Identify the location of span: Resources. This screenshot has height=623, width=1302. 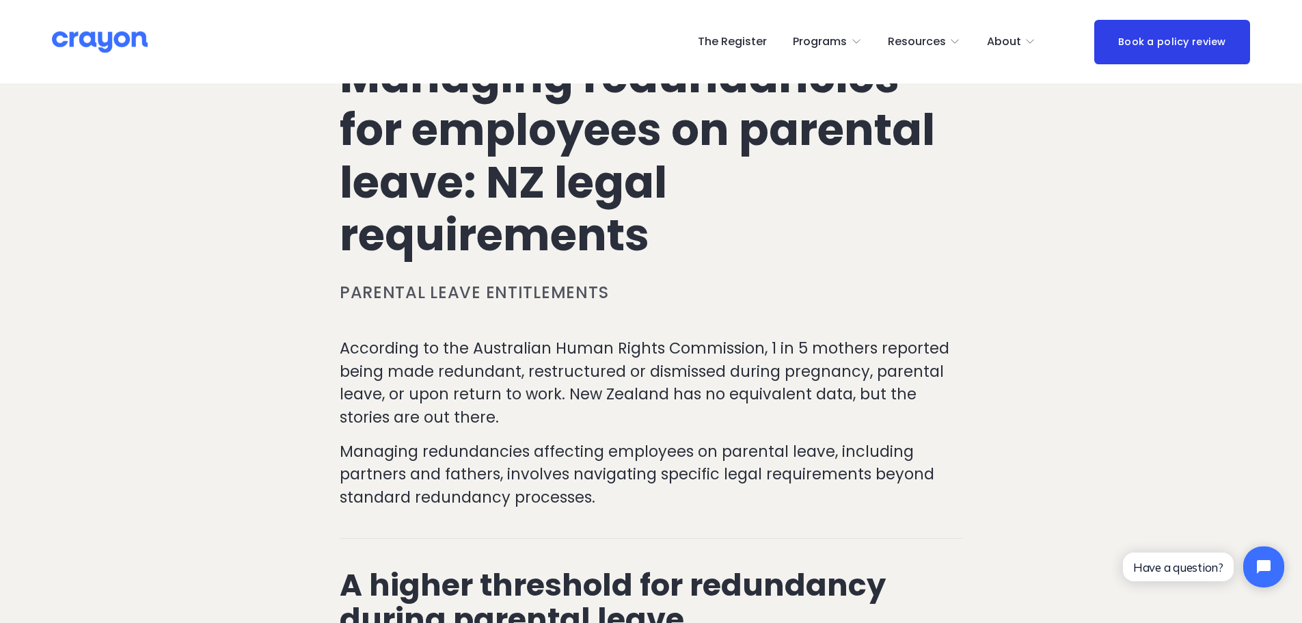
(916, 42).